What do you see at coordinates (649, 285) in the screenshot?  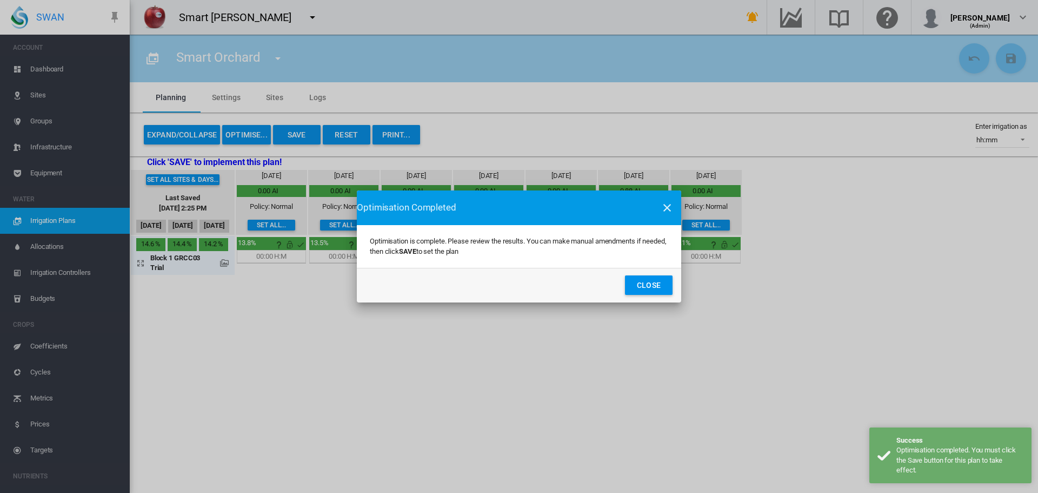 I see `button: Close` at bounding box center [649, 285].